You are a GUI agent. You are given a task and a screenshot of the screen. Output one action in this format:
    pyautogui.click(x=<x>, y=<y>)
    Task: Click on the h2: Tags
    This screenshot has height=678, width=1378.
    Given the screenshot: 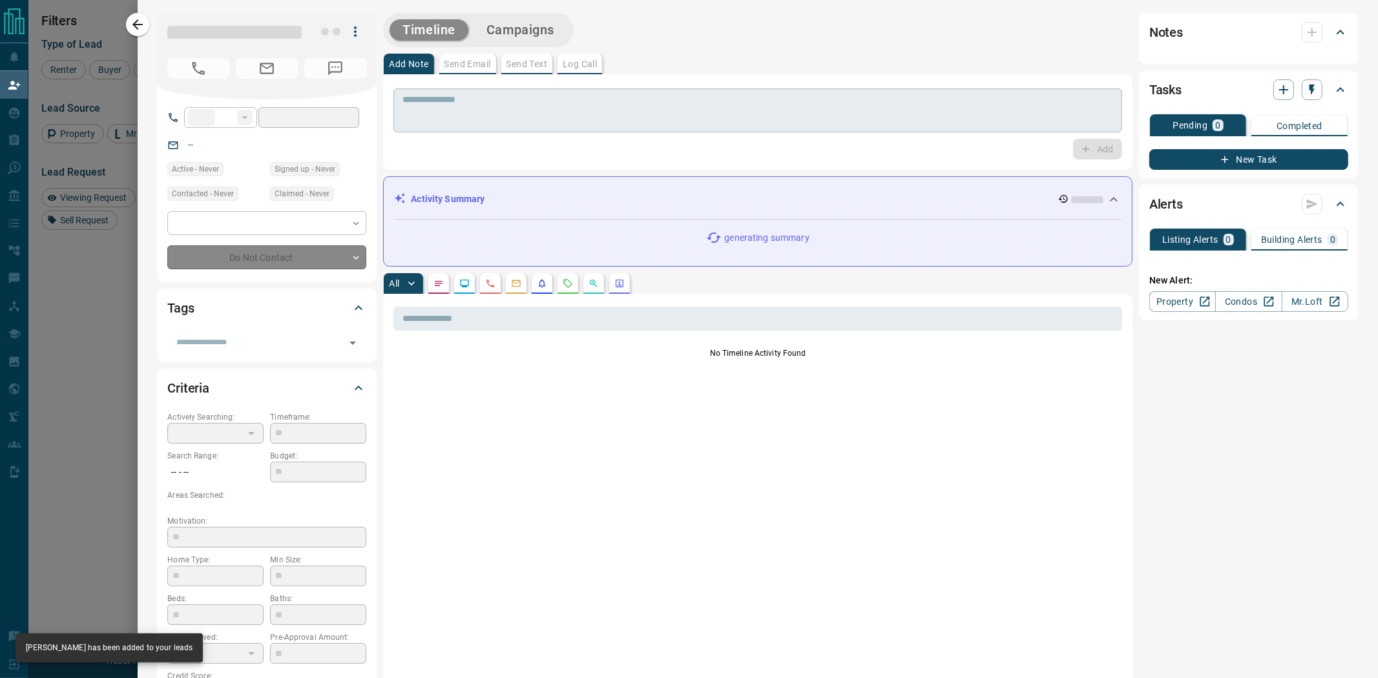 What is the action you would take?
    pyautogui.click(x=180, y=308)
    